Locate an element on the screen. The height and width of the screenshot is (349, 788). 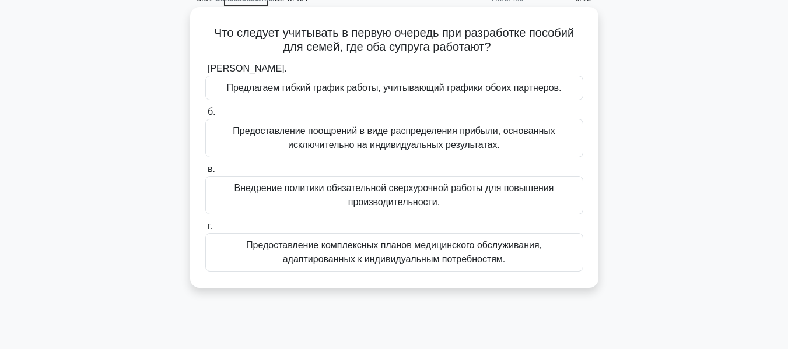
font: Предлагаем гибкий график работы, учитывающий графики обоих партнеров. is located at coordinates (394, 87).